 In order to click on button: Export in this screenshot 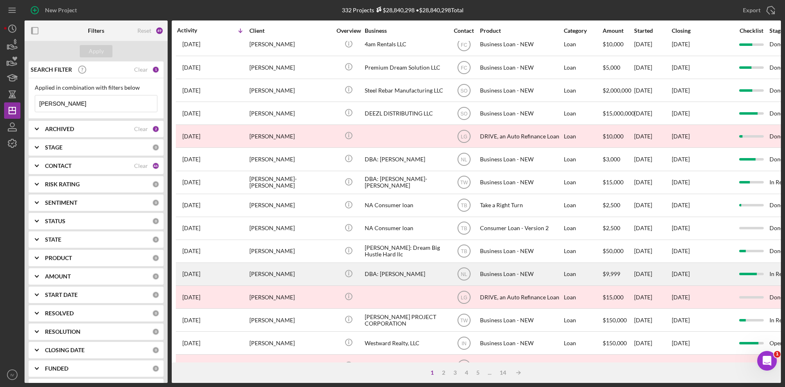, I will do `click(758, 10)`.